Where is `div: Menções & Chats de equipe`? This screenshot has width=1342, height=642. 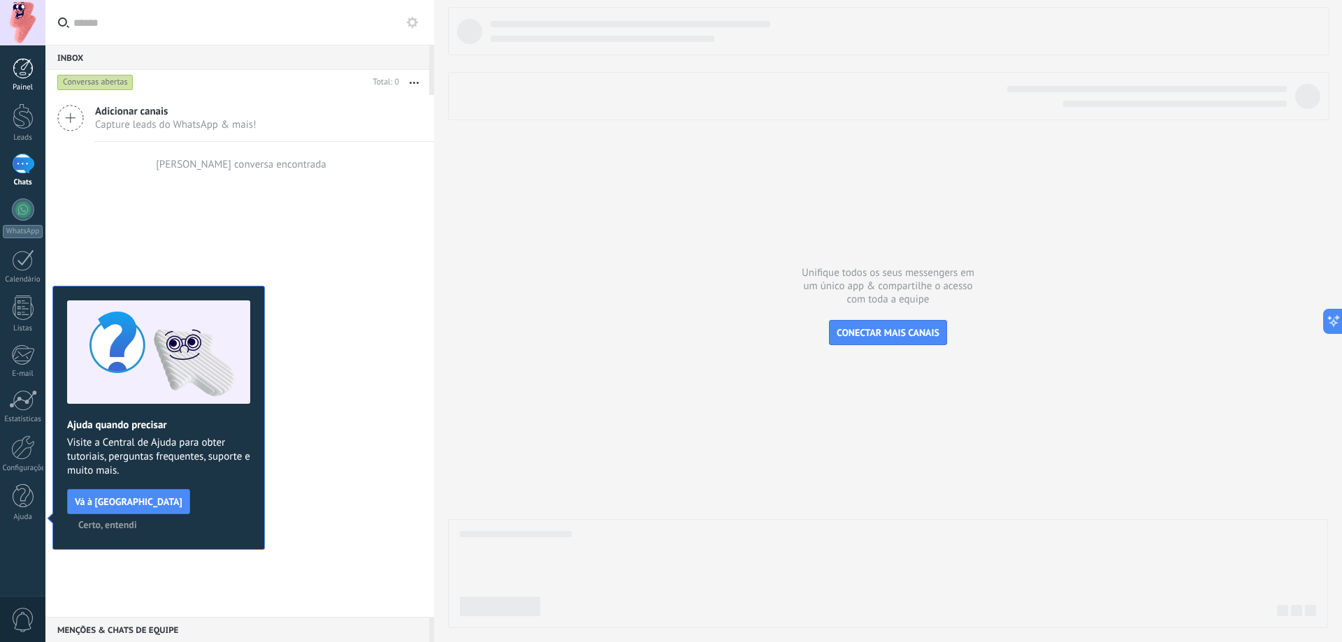
div: Menções & Chats de equipe is located at coordinates (237, 630).